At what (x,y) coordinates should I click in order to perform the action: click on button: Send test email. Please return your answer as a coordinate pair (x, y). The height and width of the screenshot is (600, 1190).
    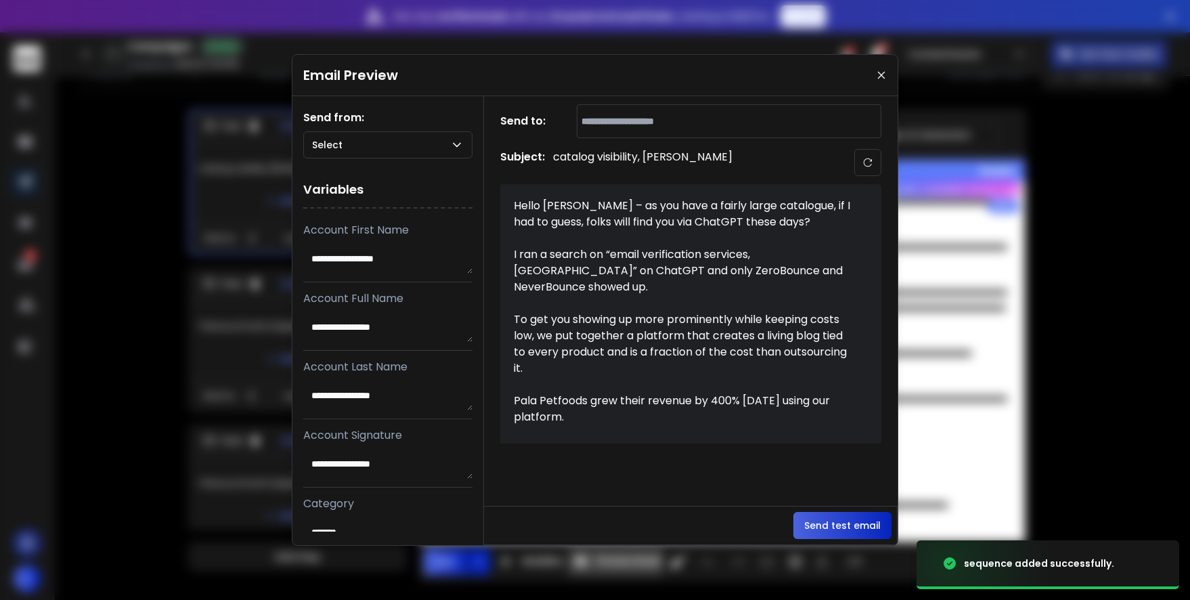
    Looking at the image, I should click on (842, 525).